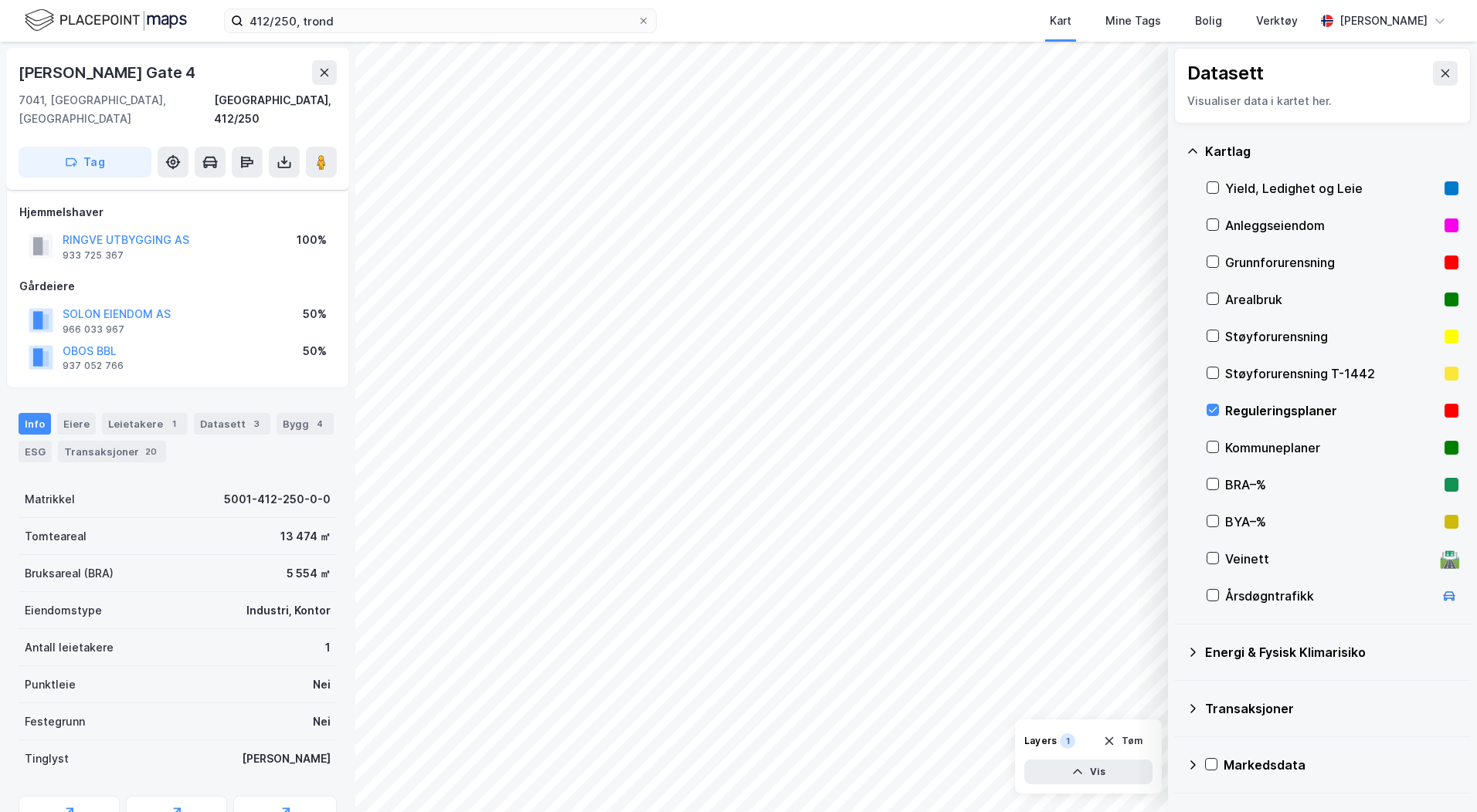 This screenshot has height=812, width=1477. What do you see at coordinates (92, 256) in the screenshot?
I see `div: 933 725 367` at bounding box center [92, 256].